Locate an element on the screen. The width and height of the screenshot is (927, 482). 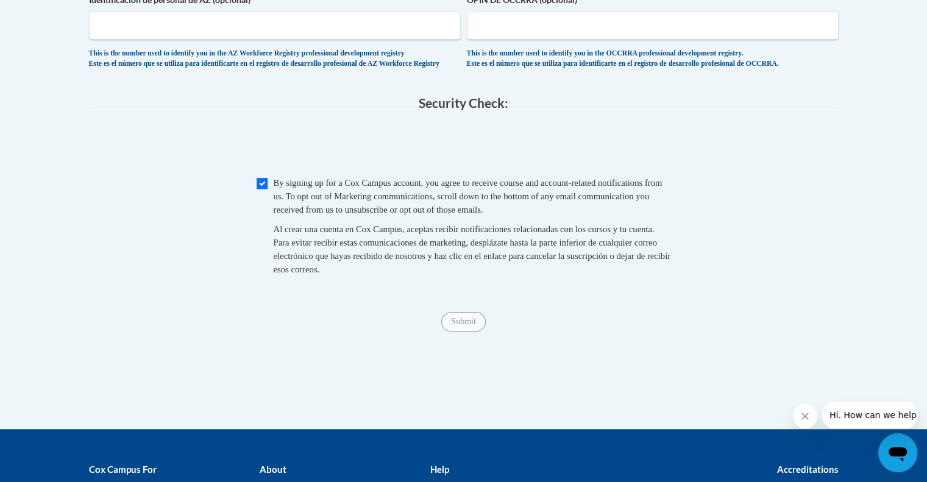
span: Security Check: is located at coordinates (463, 102).